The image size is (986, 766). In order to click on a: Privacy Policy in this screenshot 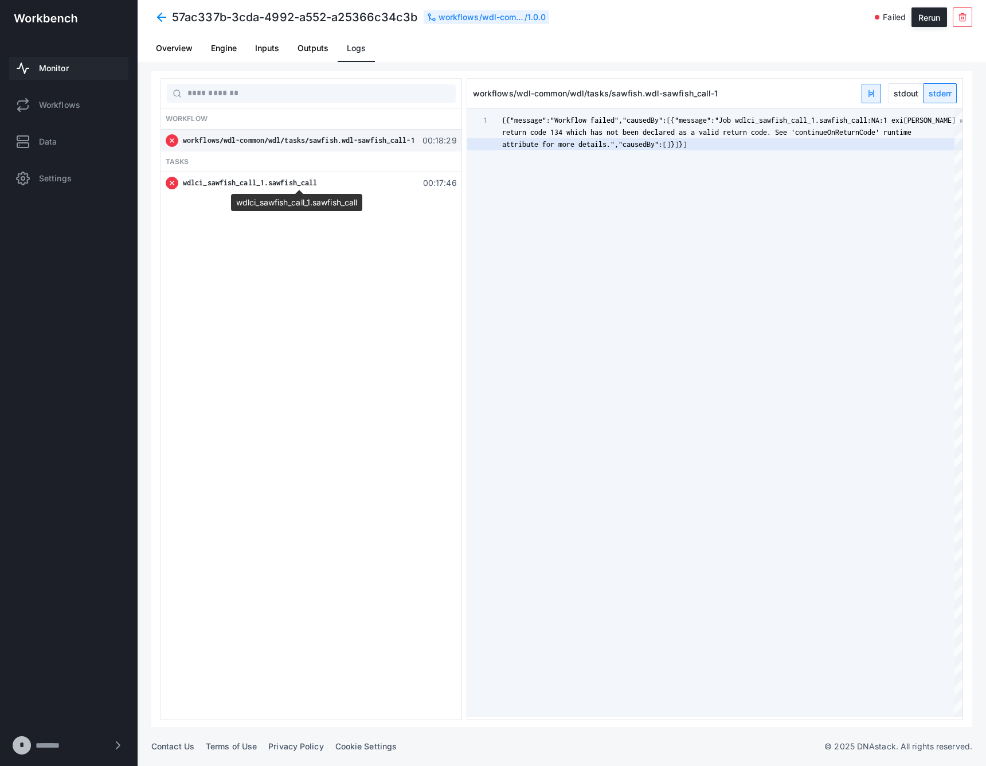, I will do `click(296, 746)`.